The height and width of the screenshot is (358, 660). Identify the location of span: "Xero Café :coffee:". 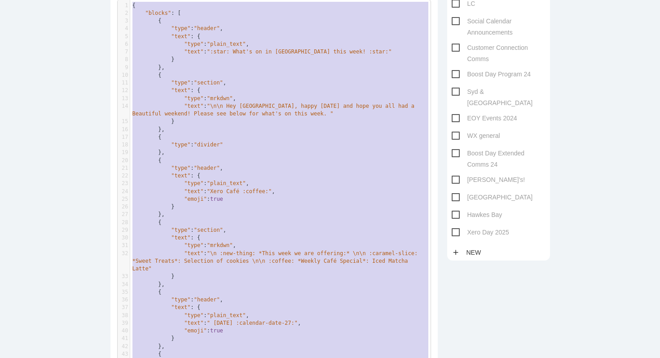
(239, 191).